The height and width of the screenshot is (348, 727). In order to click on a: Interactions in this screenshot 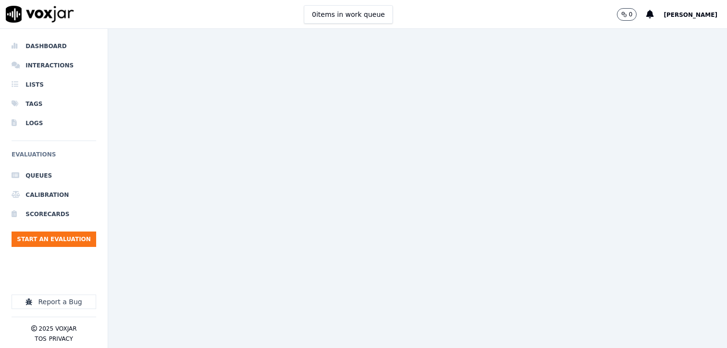, I will do `click(54, 65)`.